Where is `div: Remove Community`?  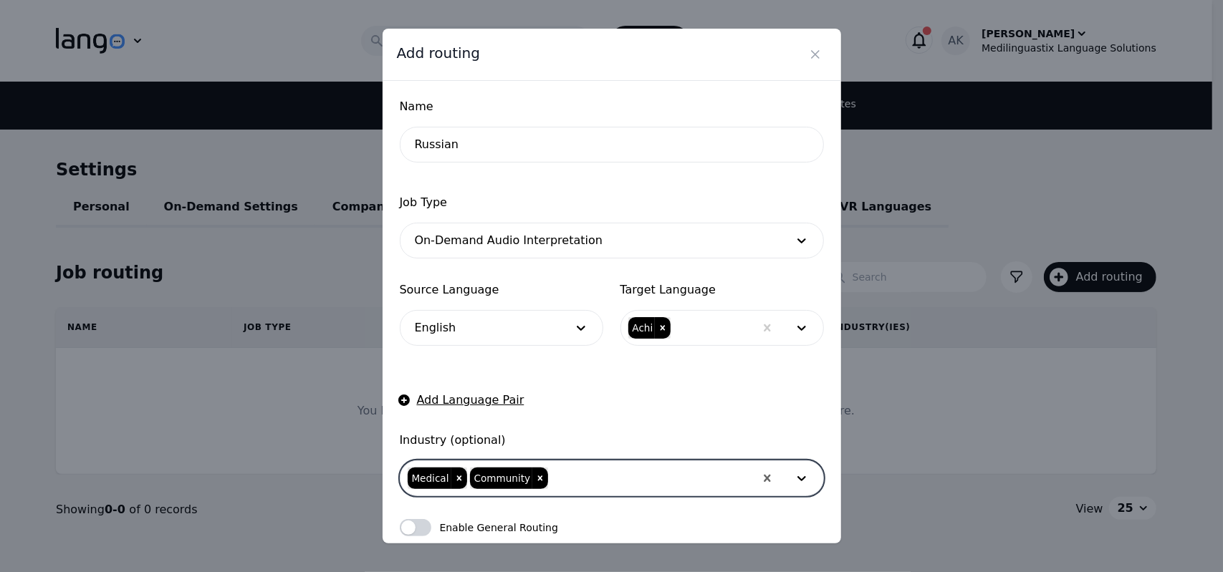
div: Remove Community is located at coordinates (540, 479).